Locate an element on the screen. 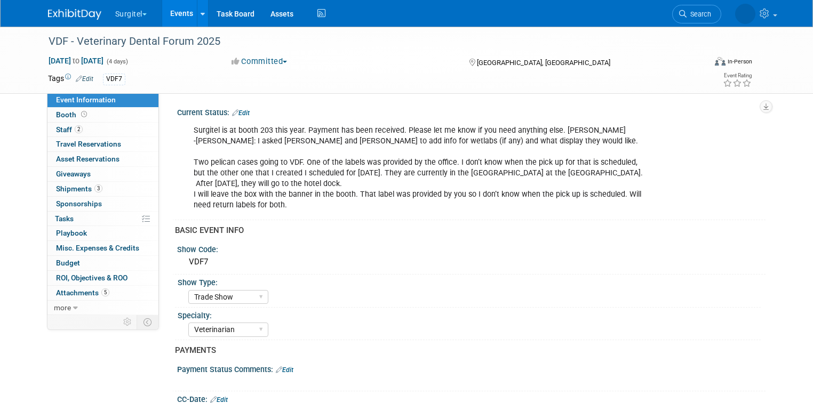  span: 5 is located at coordinates (105, 292).